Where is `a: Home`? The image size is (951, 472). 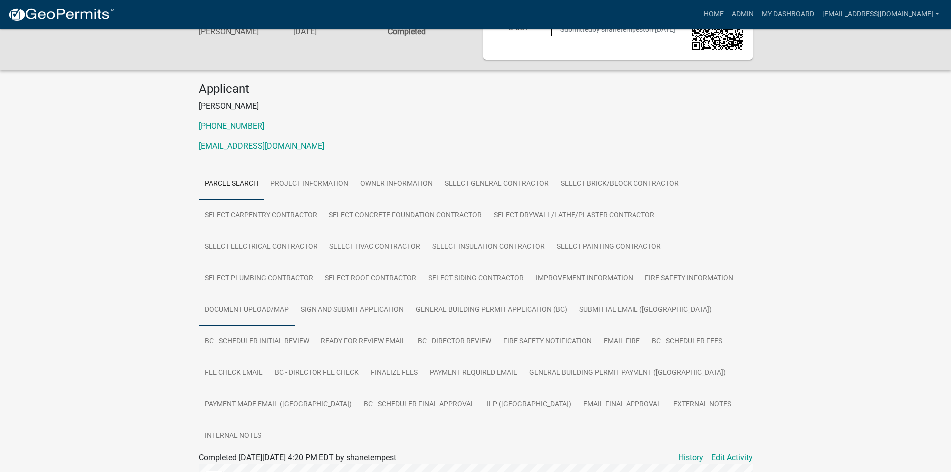
a: Home is located at coordinates (714, 14).